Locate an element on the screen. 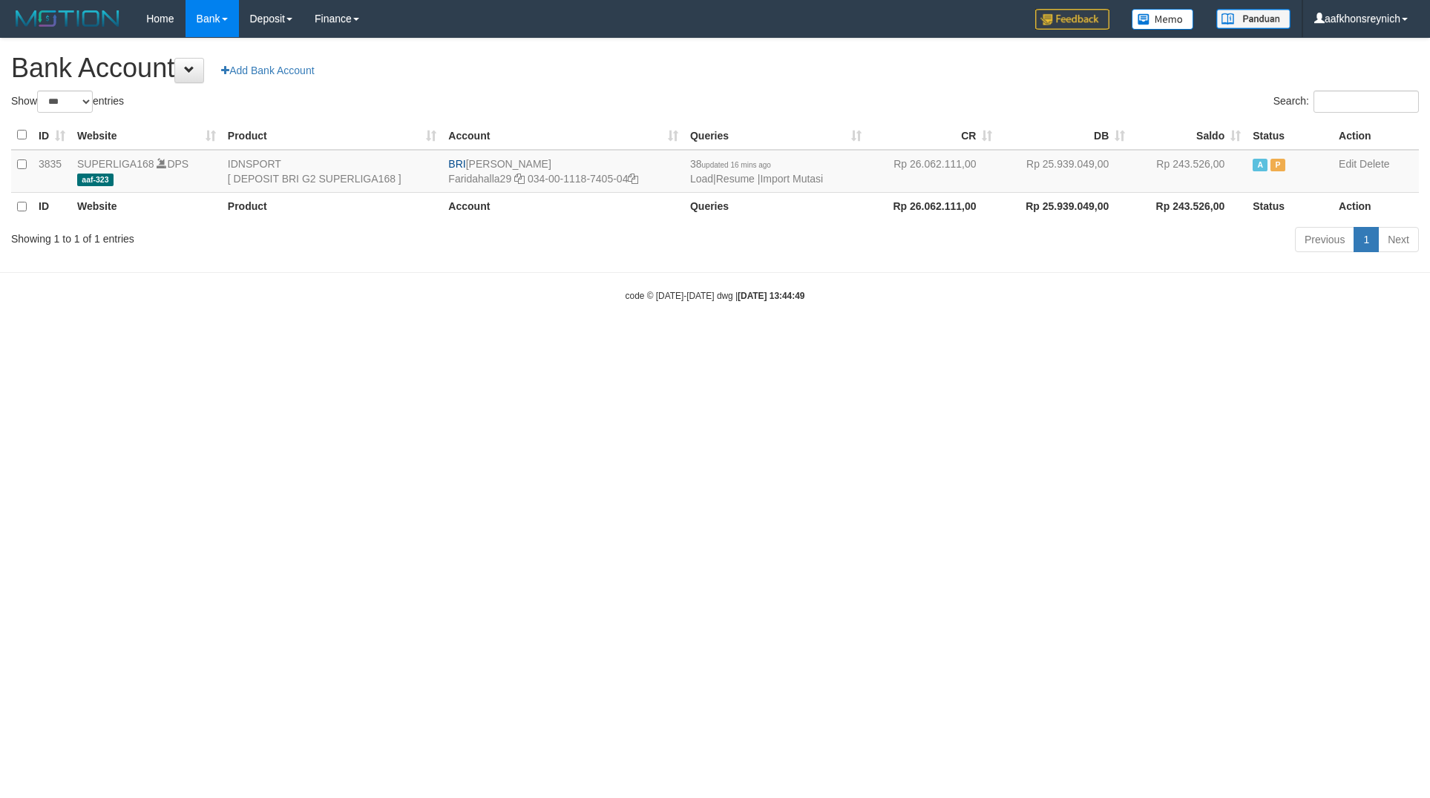 The width and height of the screenshot is (1430, 798). a: Load is located at coordinates (701, 179).